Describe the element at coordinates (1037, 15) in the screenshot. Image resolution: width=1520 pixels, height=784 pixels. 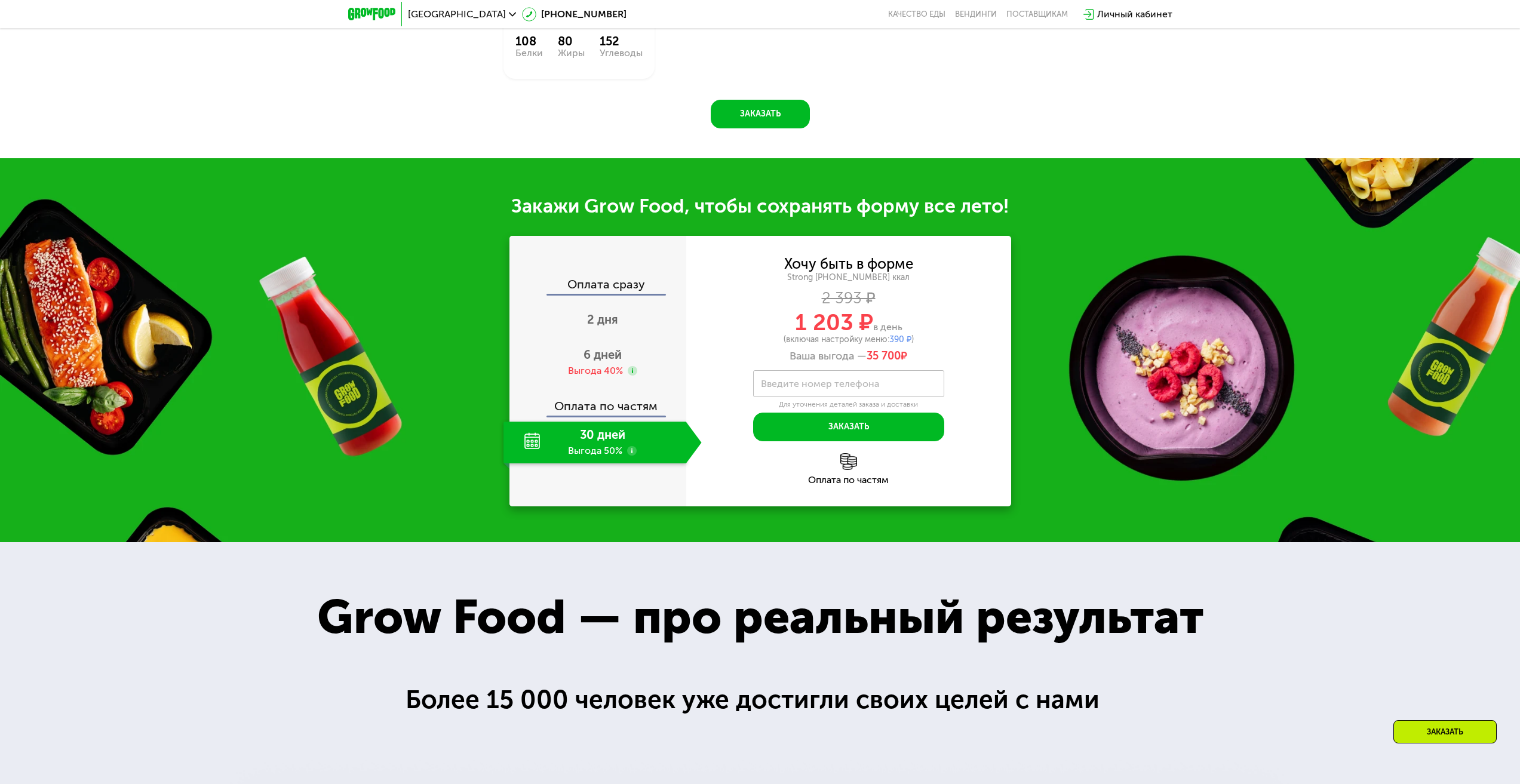
I see `div: поставщикам` at that location.